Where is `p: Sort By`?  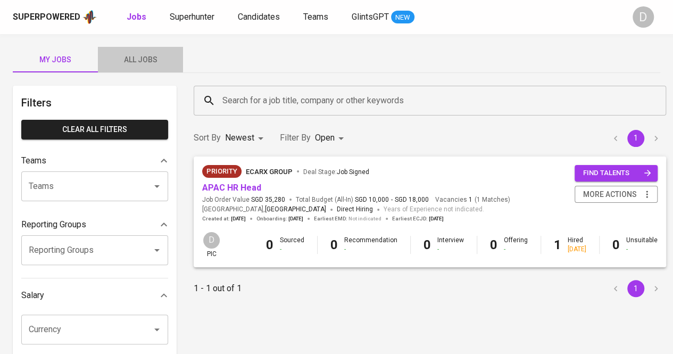
p: Sort By is located at coordinates (207, 138).